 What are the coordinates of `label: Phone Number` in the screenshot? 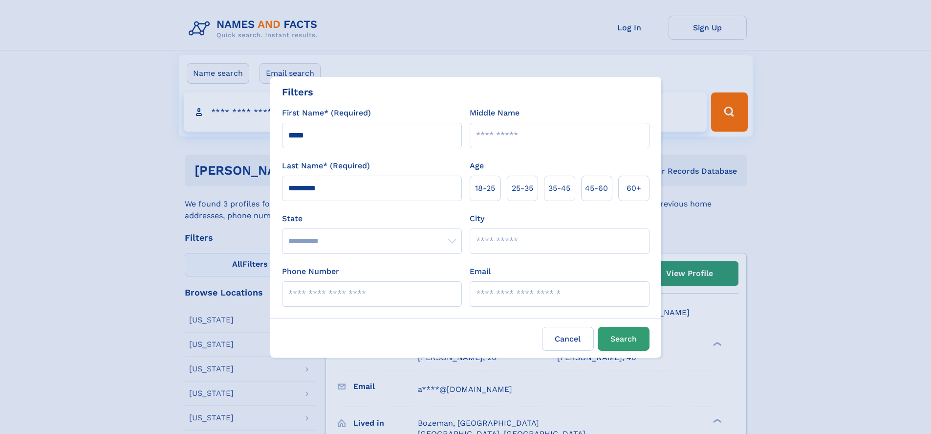 It's located at (310, 271).